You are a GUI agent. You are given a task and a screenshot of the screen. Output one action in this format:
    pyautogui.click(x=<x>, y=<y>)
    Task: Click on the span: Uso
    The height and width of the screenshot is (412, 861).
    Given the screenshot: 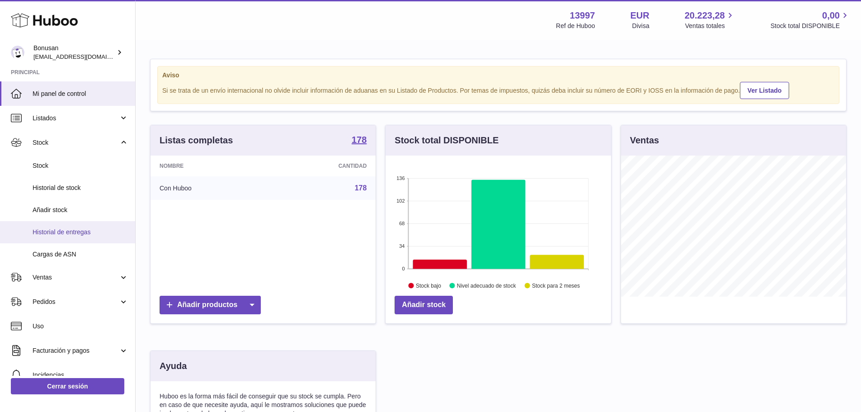 What is the action you would take?
    pyautogui.click(x=80, y=326)
    